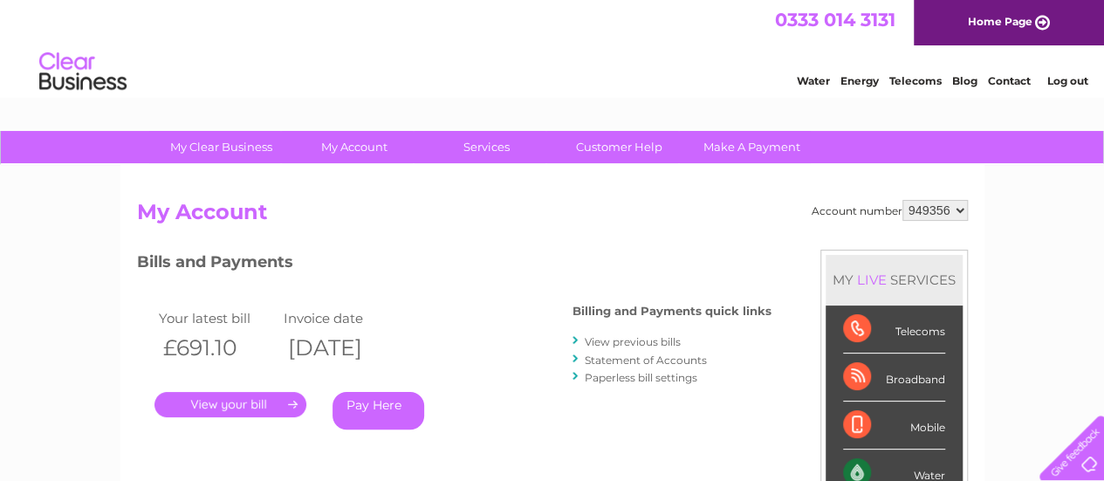 This screenshot has width=1104, height=481. What do you see at coordinates (672, 311) in the screenshot?
I see `h4: Billing and Payments quick links` at bounding box center [672, 311].